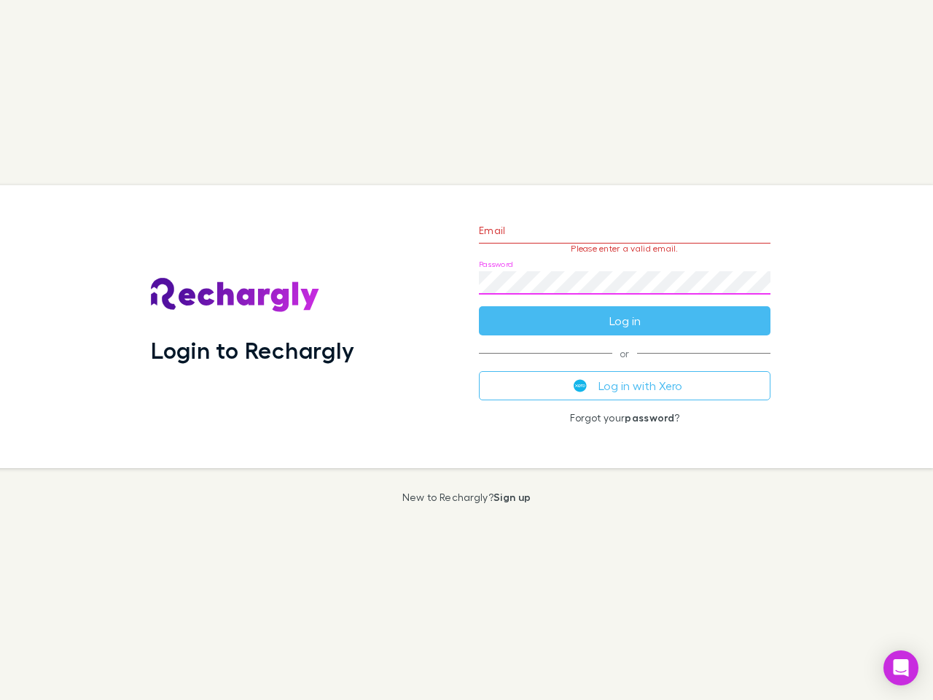  Describe the element at coordinates (650, 417) in the screenshot. I see `a: password` at that location.